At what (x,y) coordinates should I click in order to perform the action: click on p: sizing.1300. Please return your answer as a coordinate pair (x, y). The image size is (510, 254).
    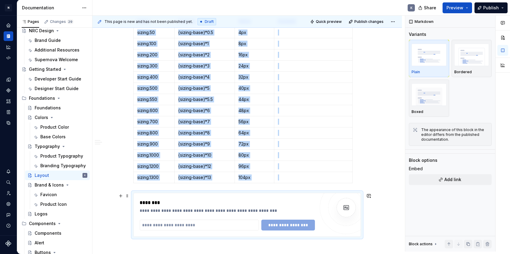
    Looking at the image, I should click on (154, 177).